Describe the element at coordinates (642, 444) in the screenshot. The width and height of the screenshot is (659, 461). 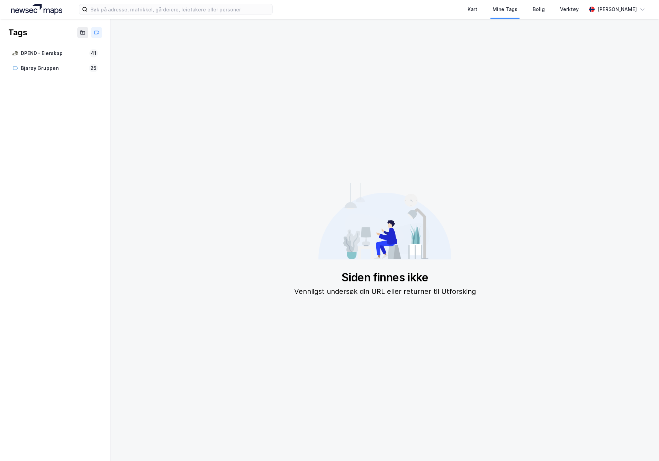
I see `div: Kontrollprogram for chat` at that location.